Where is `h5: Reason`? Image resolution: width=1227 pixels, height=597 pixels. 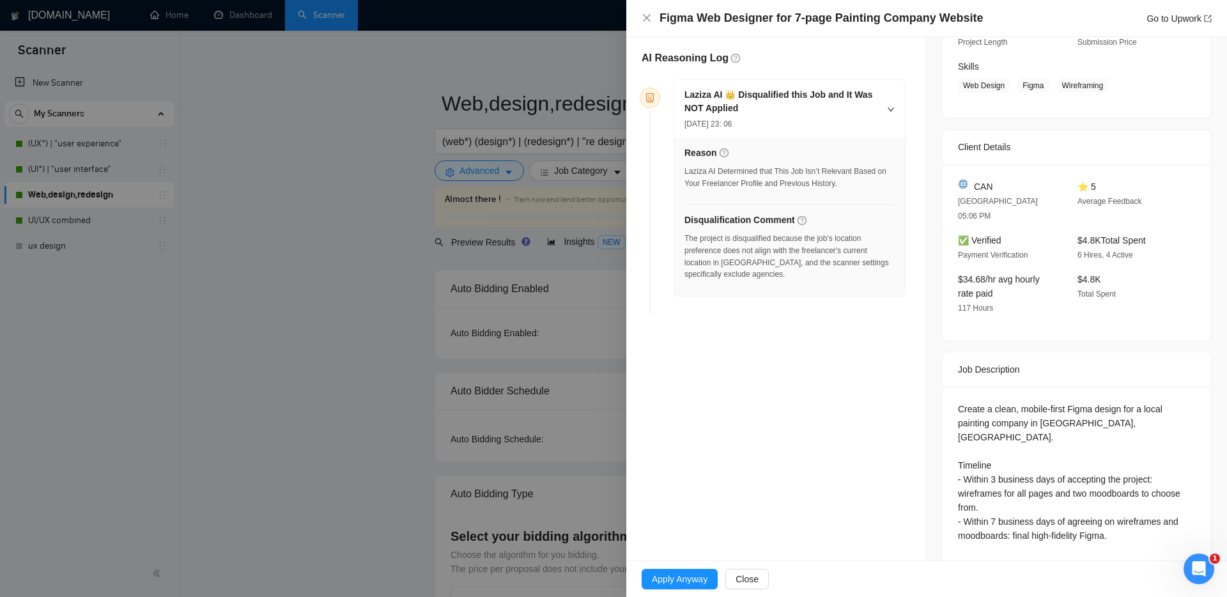 h5: Reason is located at coordinates (700, 153).